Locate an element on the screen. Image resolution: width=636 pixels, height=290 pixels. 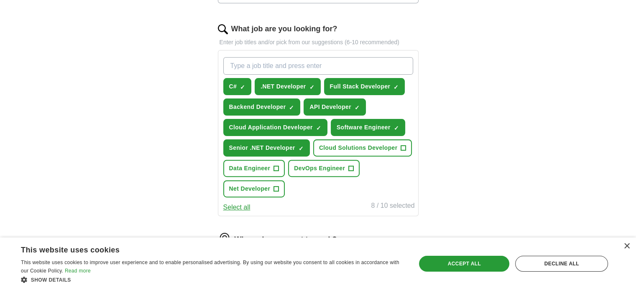
div: Decline all is located at coordinates (561, 264).